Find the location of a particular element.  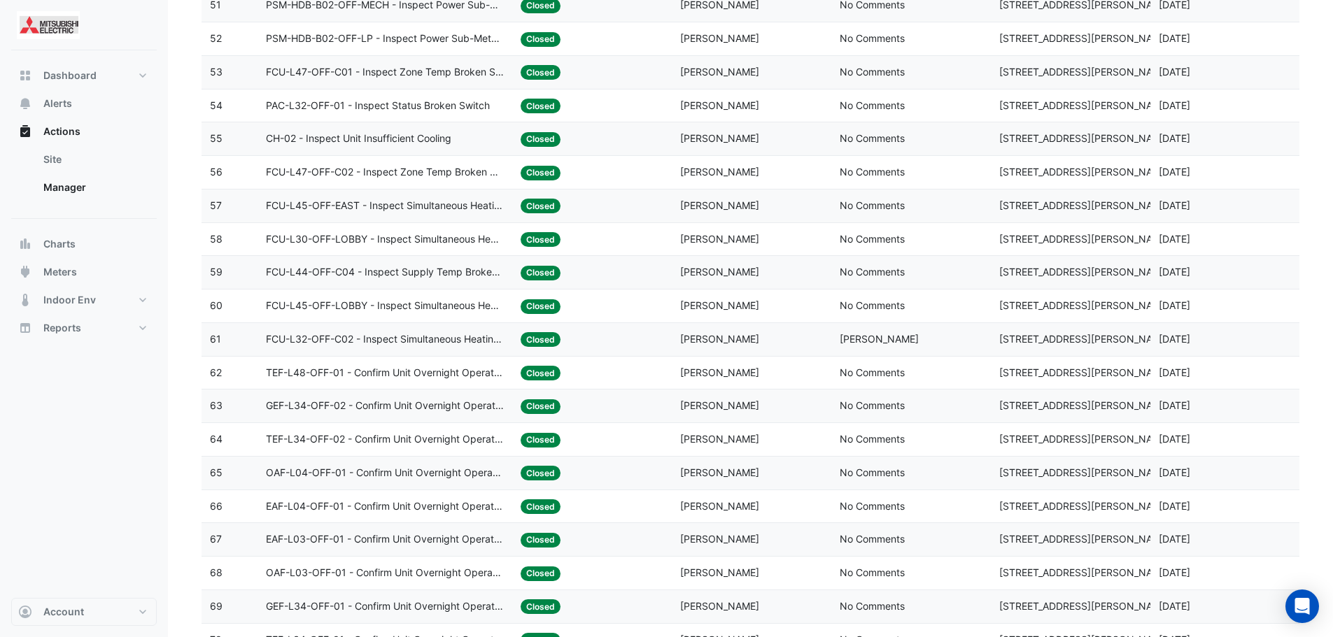

span: 2025-06-23T09:20:11.466 is located at coordinates (1174, 405).